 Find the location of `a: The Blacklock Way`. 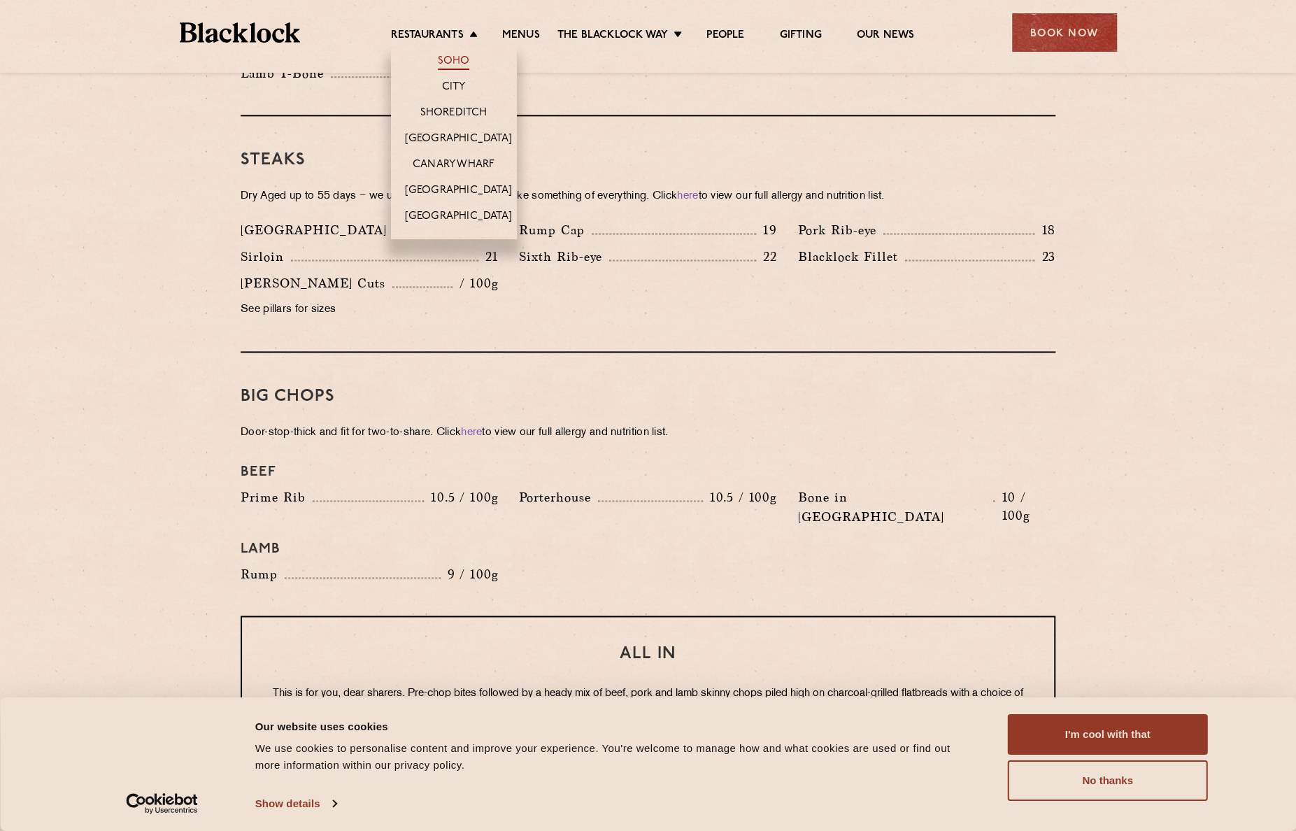

a: The Blacklock Way is located at coordinates (613, 36).